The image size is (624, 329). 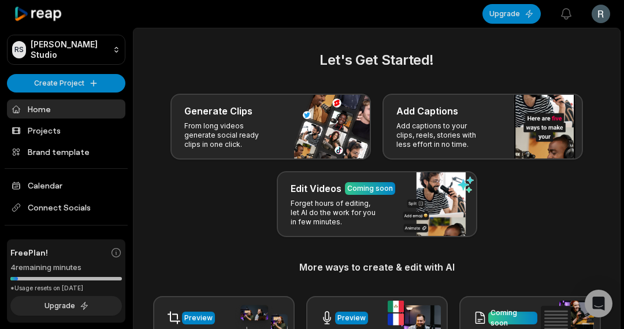 What do you see at coordinates (229, 135) in the screenshot?
I see `p: From long videos generate social ready clips in one click.` at bounding box center [229, 135].